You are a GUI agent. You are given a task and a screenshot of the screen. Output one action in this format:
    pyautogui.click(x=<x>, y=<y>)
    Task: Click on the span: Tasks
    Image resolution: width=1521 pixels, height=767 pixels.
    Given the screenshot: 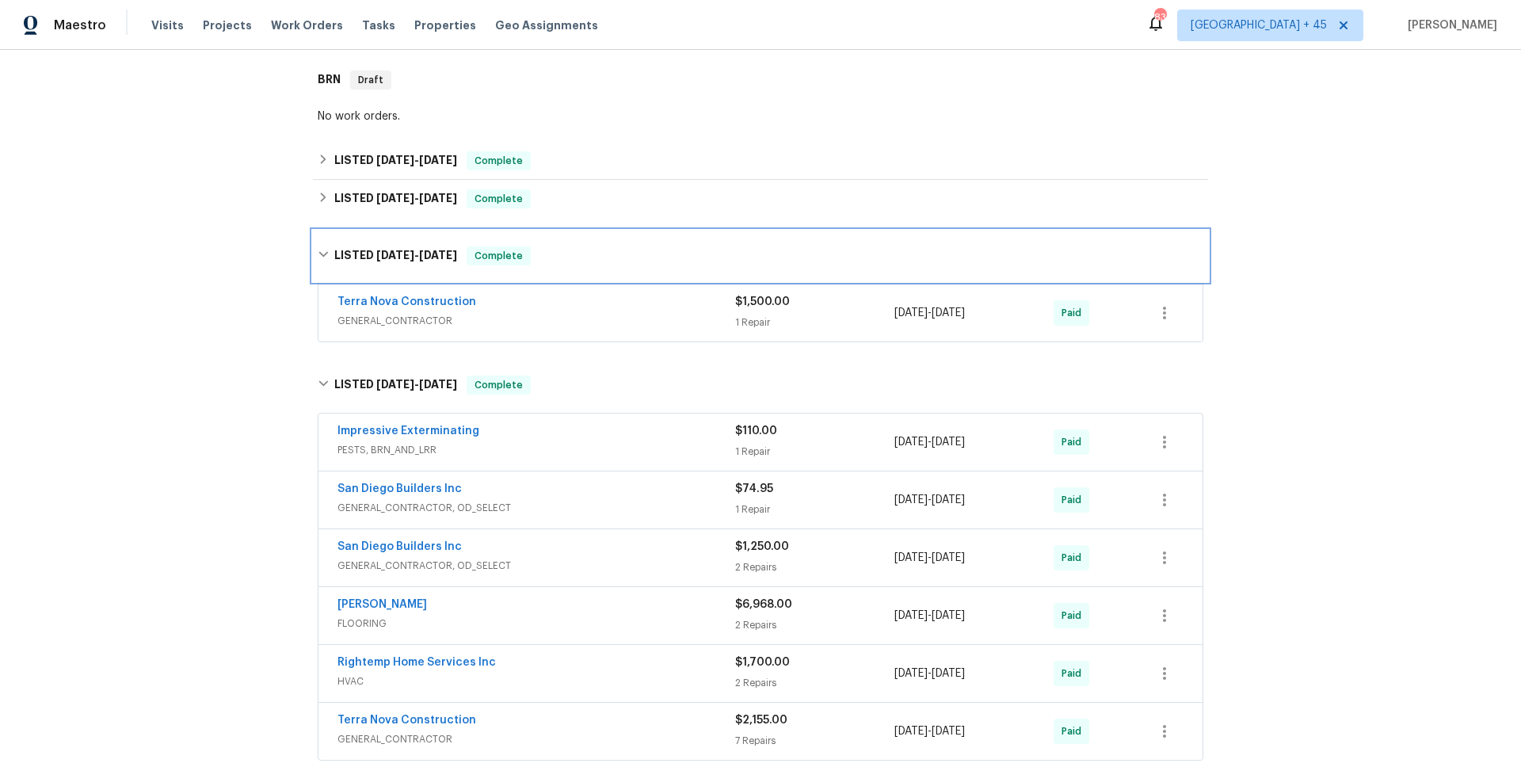 What is the action you would take?
    pyautogui.click(x=379, y=25)
    